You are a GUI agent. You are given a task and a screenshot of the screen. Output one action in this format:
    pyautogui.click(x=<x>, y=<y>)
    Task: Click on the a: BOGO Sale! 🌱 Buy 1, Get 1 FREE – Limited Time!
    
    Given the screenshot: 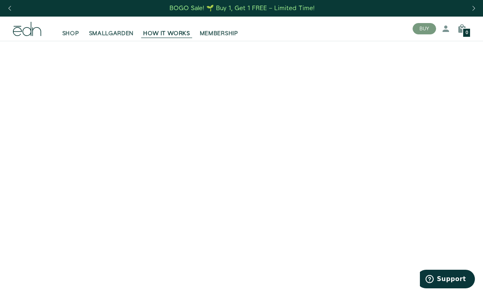 What is the action you would take?
    pyautogui.click(x=242, y=8)
    